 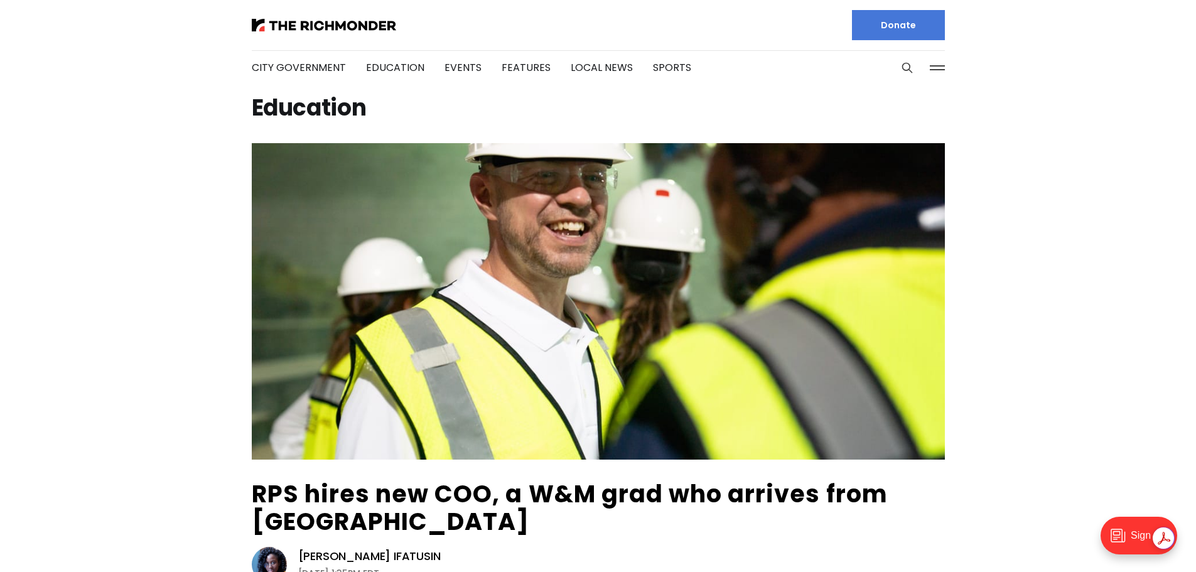 What do you see at coordinates (324, 25) in the screenshot?
I see `img: The Richmonder` at bounding box center [324, 25].